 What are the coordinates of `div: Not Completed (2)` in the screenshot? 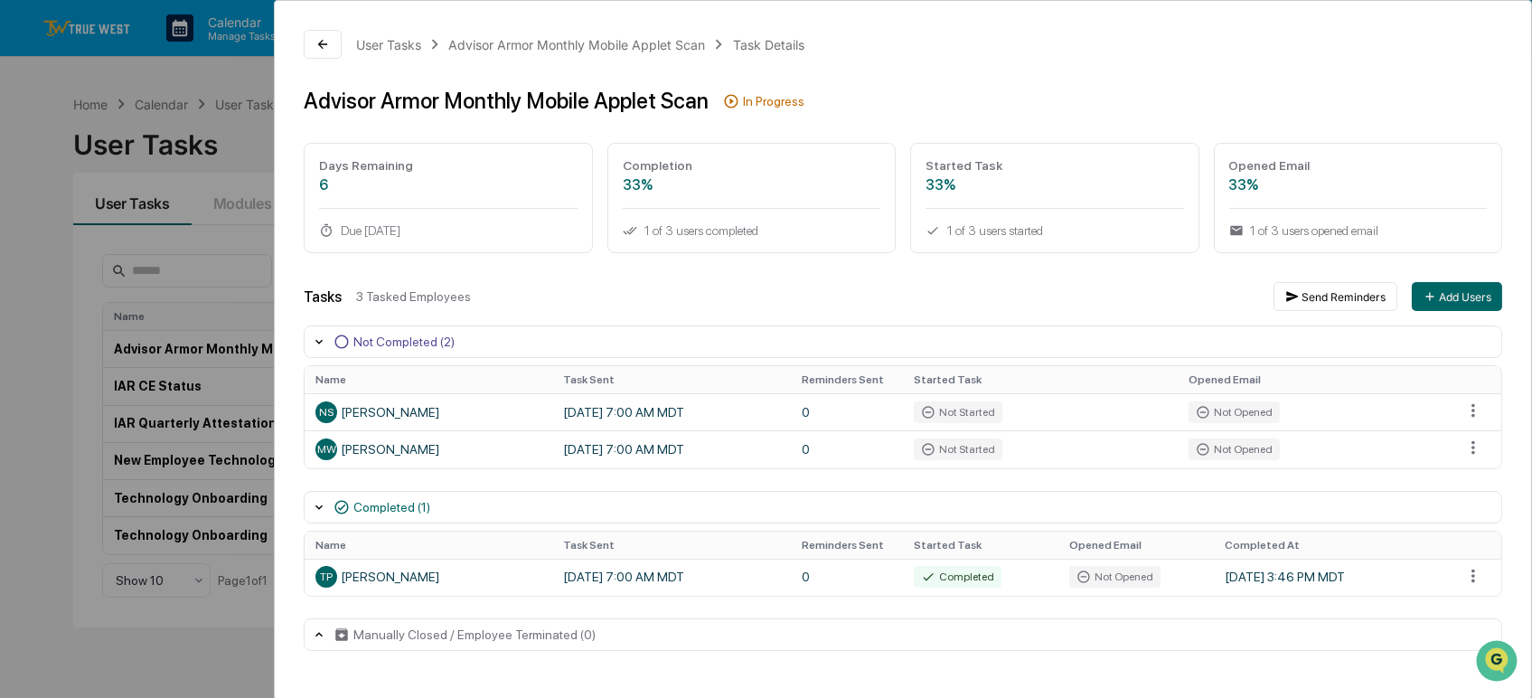 It's located at (404, 342).